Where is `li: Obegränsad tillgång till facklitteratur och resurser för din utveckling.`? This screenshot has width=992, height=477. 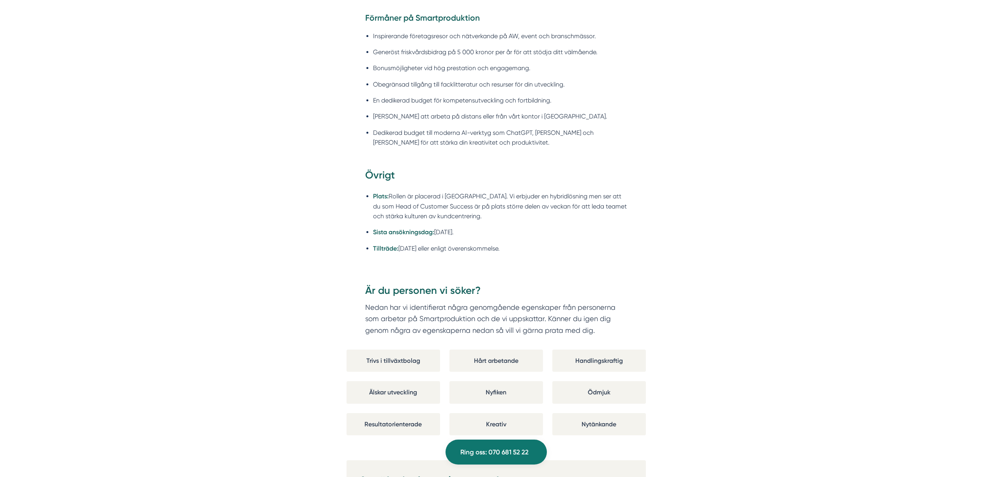 li: Obegränsad tillgång till facklitteratur och resurser för din utveckling. is located at coordinates (500, 84).